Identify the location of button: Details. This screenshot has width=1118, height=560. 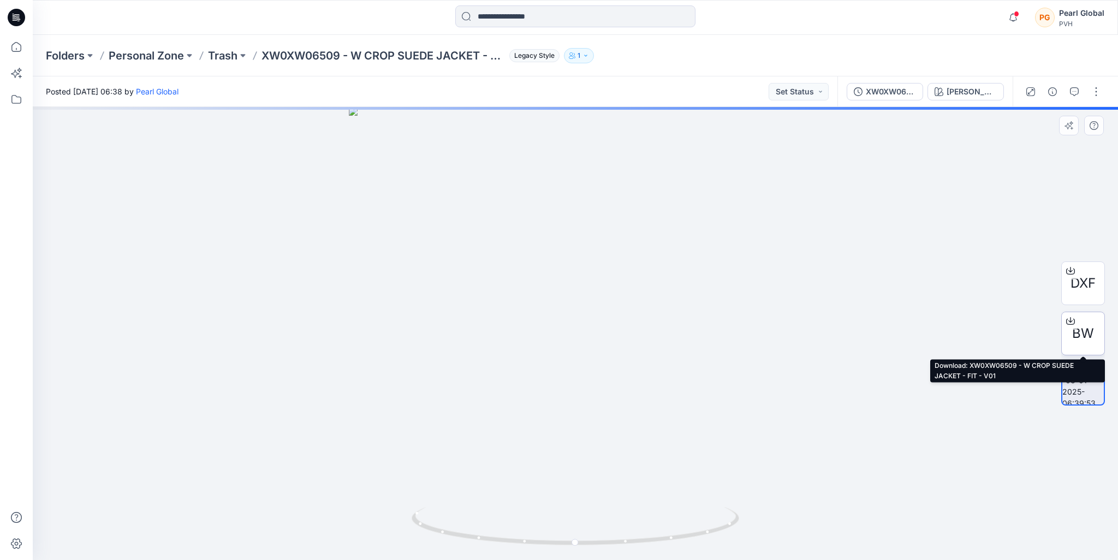
(1053, 92).